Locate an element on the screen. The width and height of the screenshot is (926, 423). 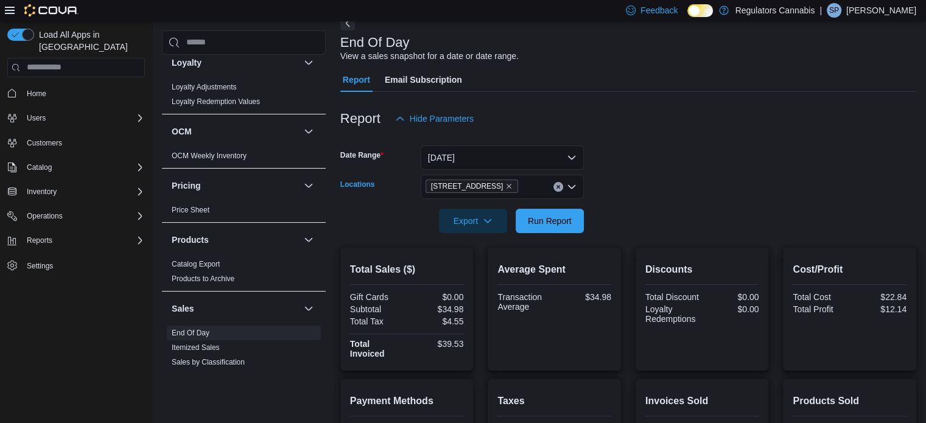
button: Run Report is located at coordinates (550, 221).